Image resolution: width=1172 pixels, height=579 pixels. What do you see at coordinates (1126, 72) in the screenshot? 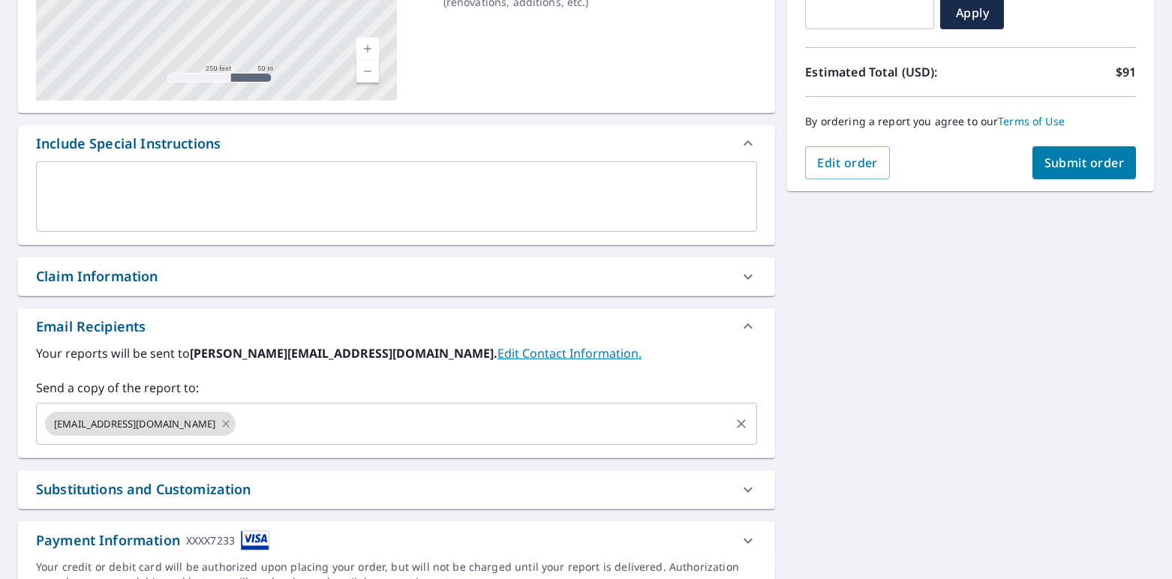
I see `p: $91` at bounding box center [1126, 72].